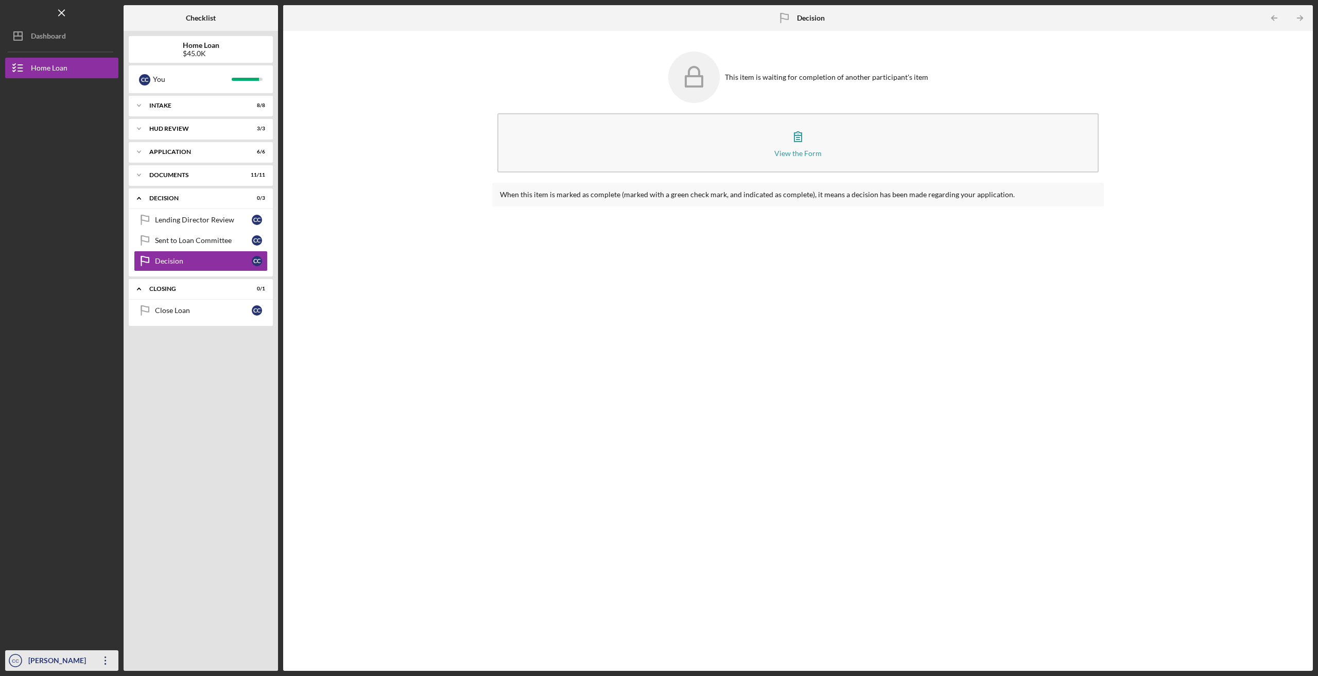 Image resolution: width=1318 pixels, height=676 pixels. What do you see at coordinates (826, 77) in the screenshot?
I see `div: This item is waiting for completion of another participant's item` at bounding box center [826, 77].